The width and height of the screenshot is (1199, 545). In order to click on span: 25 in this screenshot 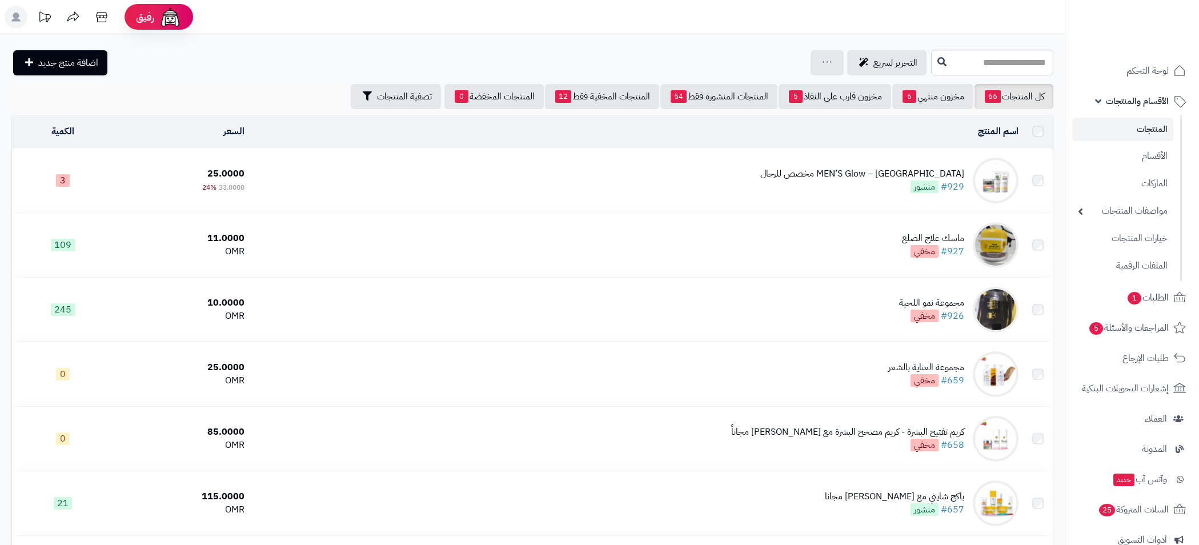, I will do `click(1107, 510)`.